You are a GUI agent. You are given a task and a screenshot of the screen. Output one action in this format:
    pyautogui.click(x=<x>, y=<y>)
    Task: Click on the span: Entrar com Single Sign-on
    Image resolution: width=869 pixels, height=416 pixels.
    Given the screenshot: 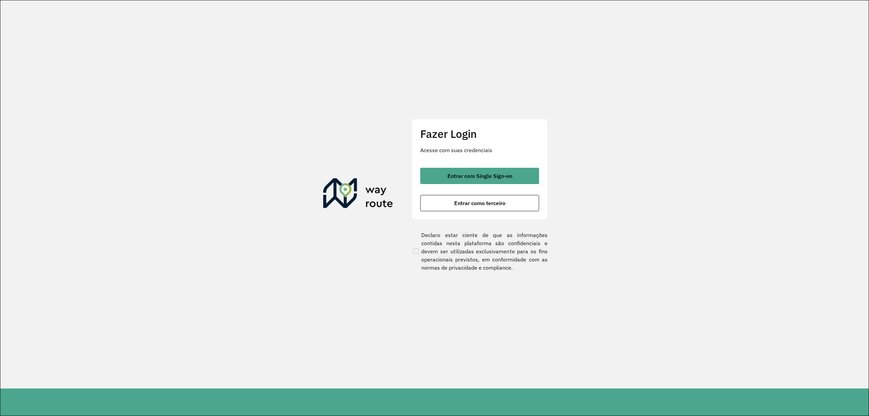 What is the action you would take?
    pyautogui.click(x=479, y=176)
    